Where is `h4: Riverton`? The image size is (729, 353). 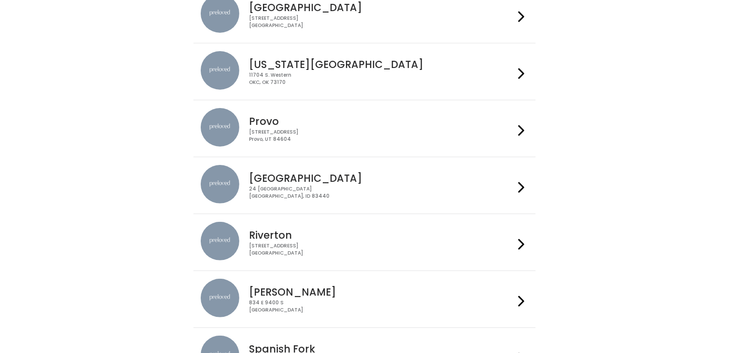 h4: Riverton is located at coordinates (382, 235).